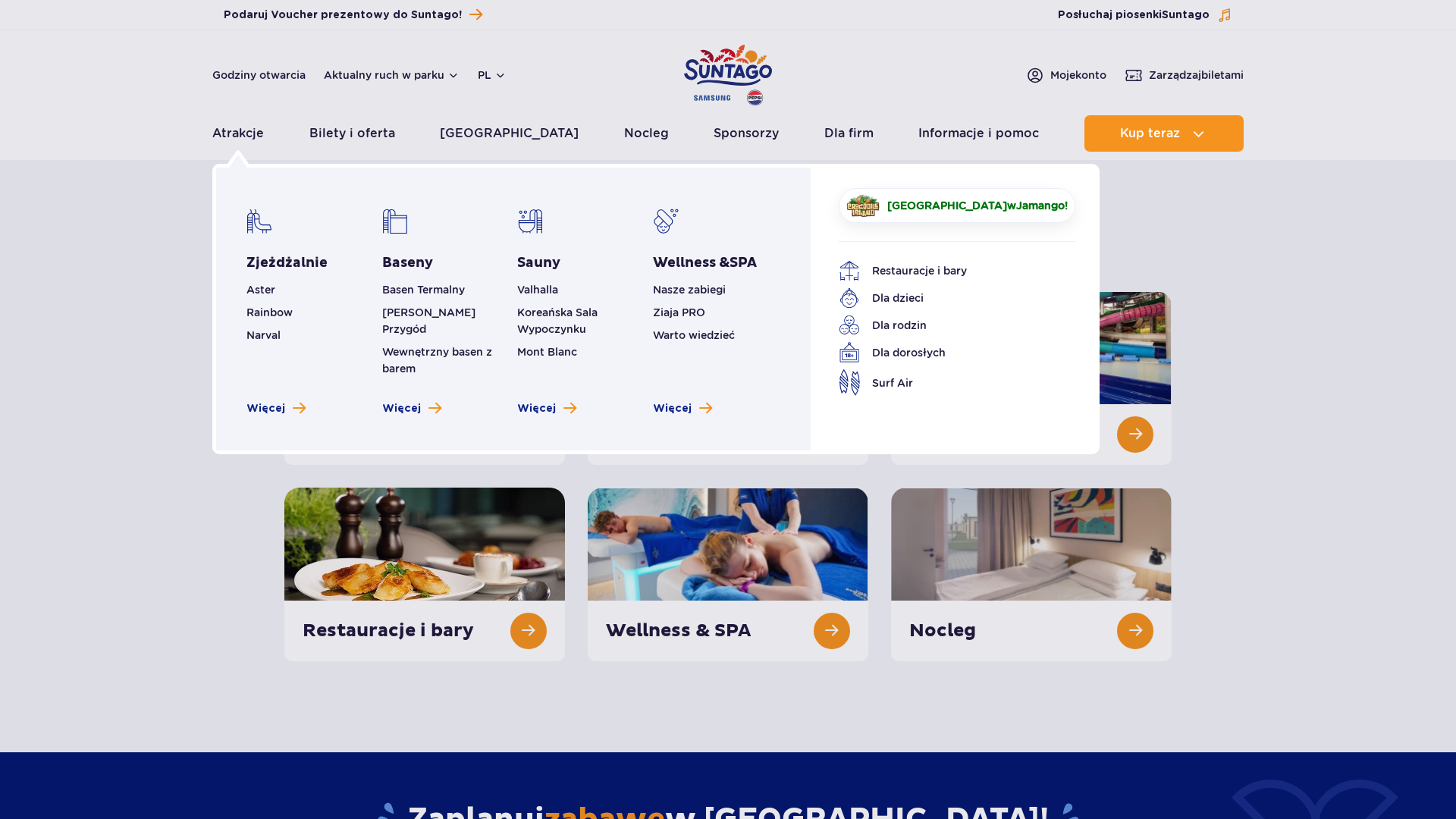 The image size is (1456, 819). What do you see at coordinates (538, 289) in the screenshot?
I see `span: Valhalla` at bounding box center [538, 289].